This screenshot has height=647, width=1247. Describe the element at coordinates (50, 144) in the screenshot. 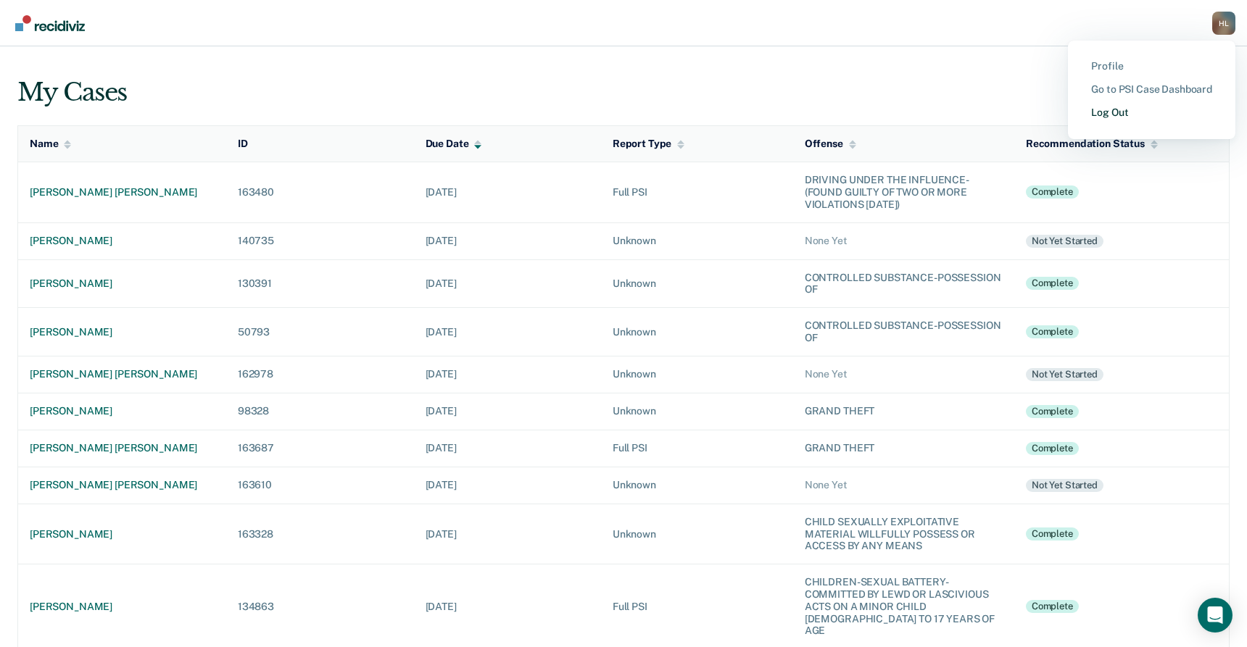

I see `div: Name` at that location.